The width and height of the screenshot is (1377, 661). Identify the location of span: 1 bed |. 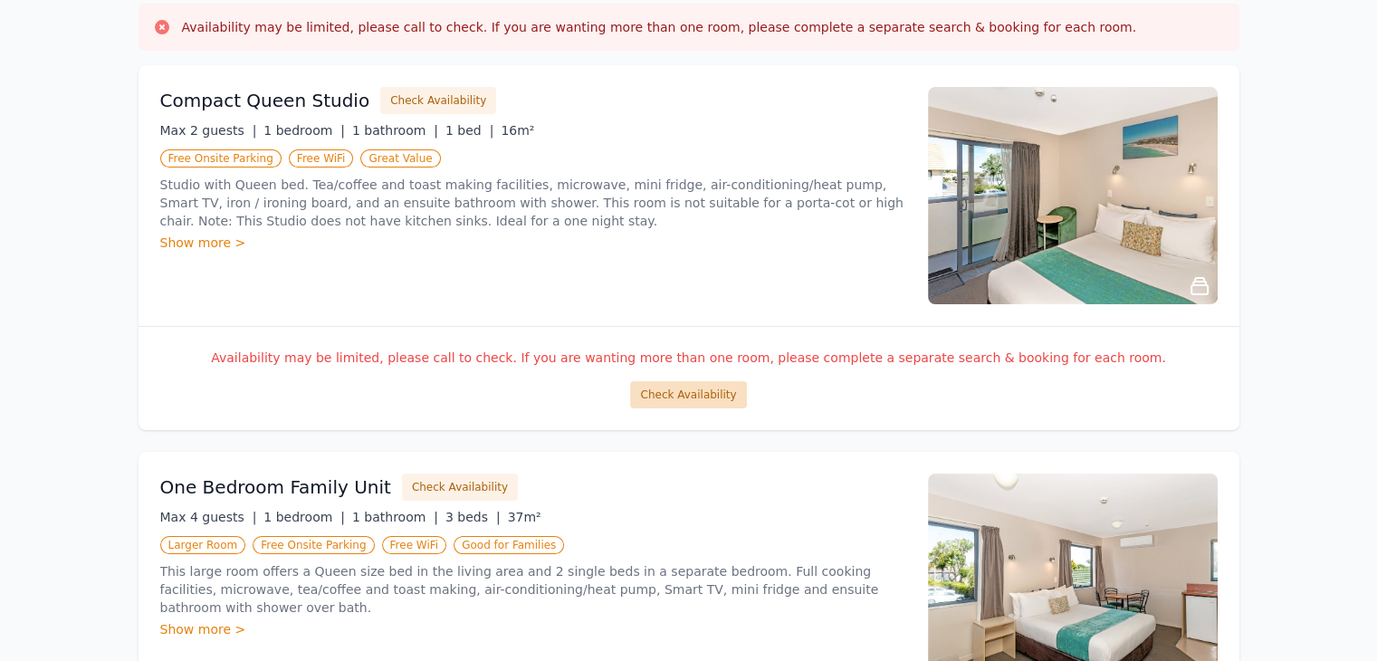
(469, 130).